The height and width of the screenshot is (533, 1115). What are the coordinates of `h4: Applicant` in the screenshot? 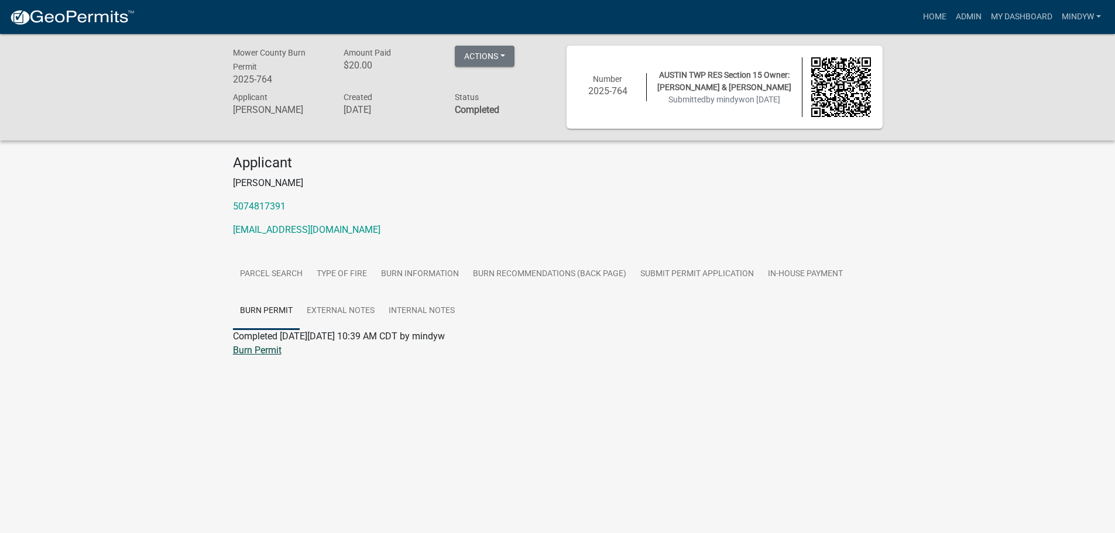 It's located at (558, 163).